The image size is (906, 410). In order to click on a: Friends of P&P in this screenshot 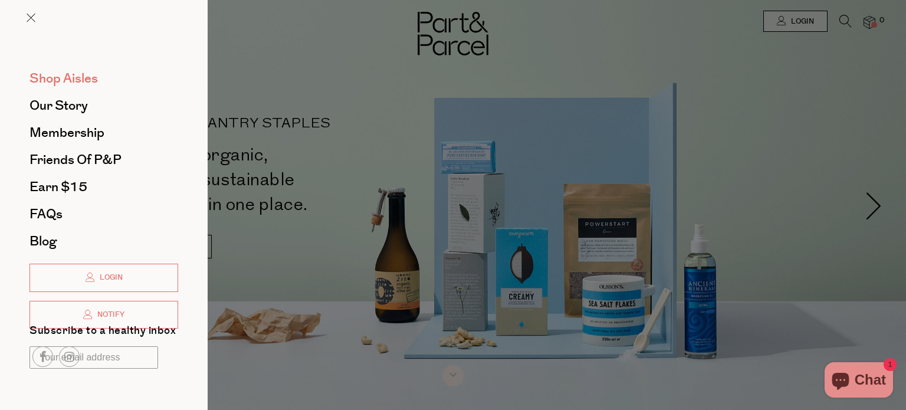, I will do `click(104, 160)`.